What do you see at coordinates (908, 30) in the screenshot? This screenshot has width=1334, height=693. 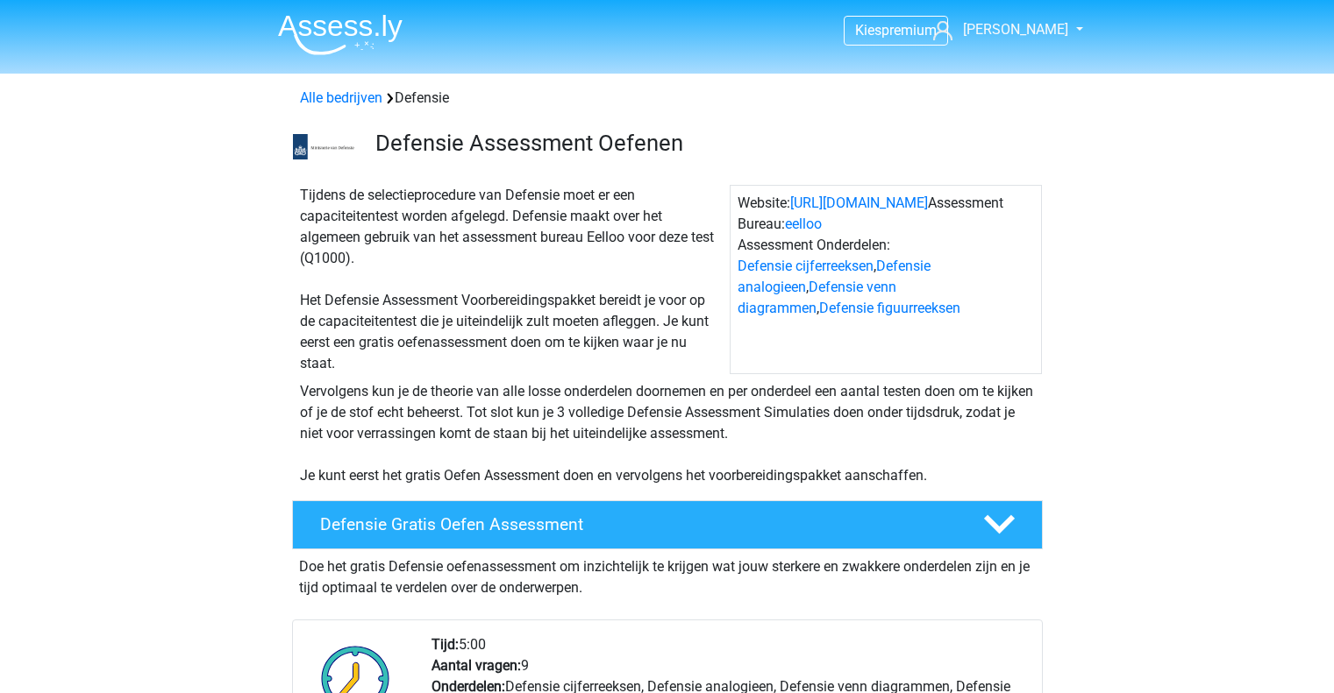 I see `span: premium` at bounding box center [908, 30].